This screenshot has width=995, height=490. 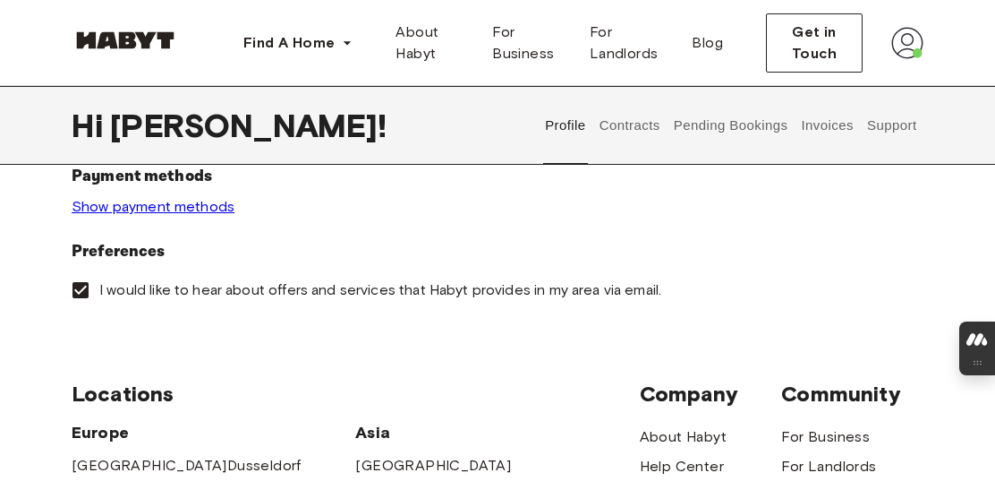 I want to click on img: avatar, so click(x=908, y=43).